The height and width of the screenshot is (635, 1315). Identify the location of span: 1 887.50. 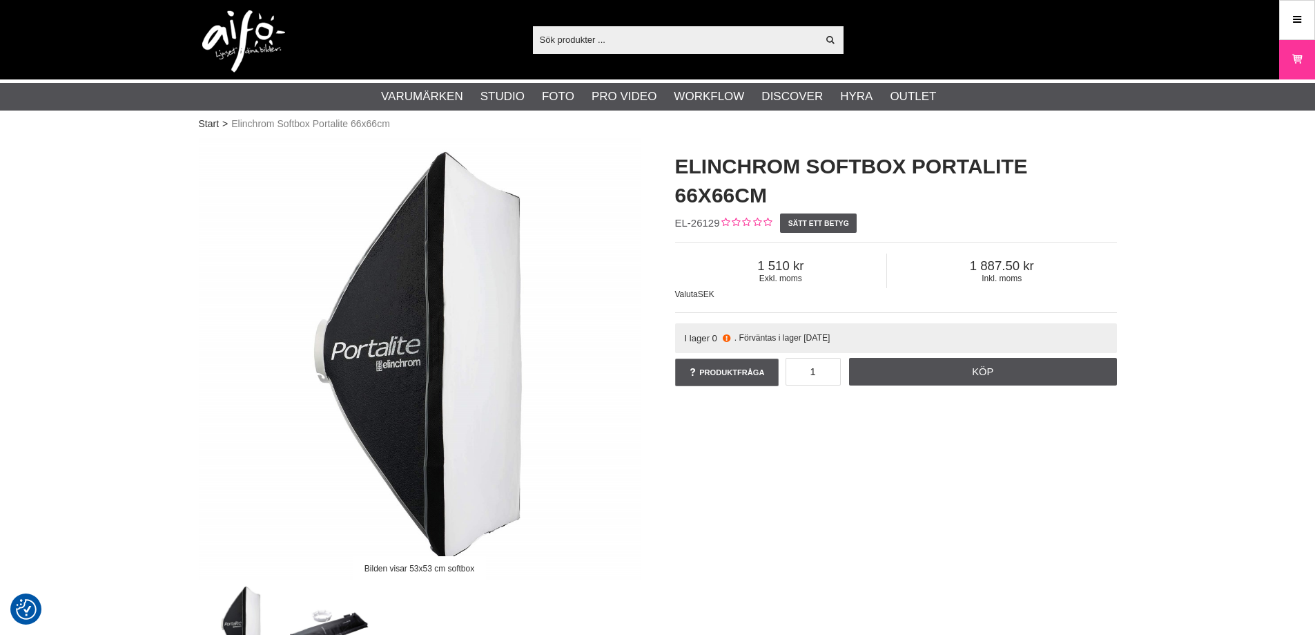
(1002, 266).